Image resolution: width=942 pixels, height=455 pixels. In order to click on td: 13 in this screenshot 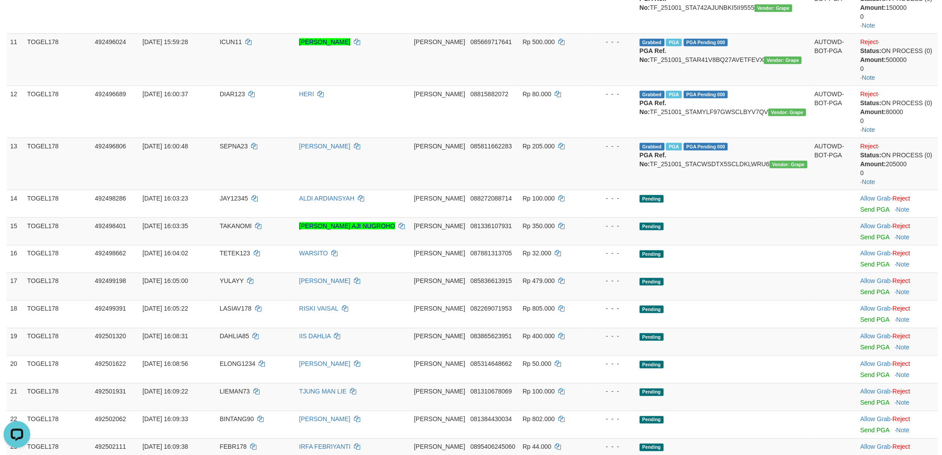, I will do `click(15, 163)`.